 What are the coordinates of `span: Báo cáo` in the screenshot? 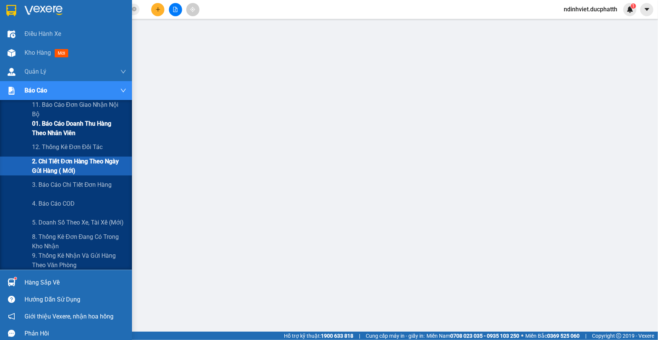 It's located at (36, 90).